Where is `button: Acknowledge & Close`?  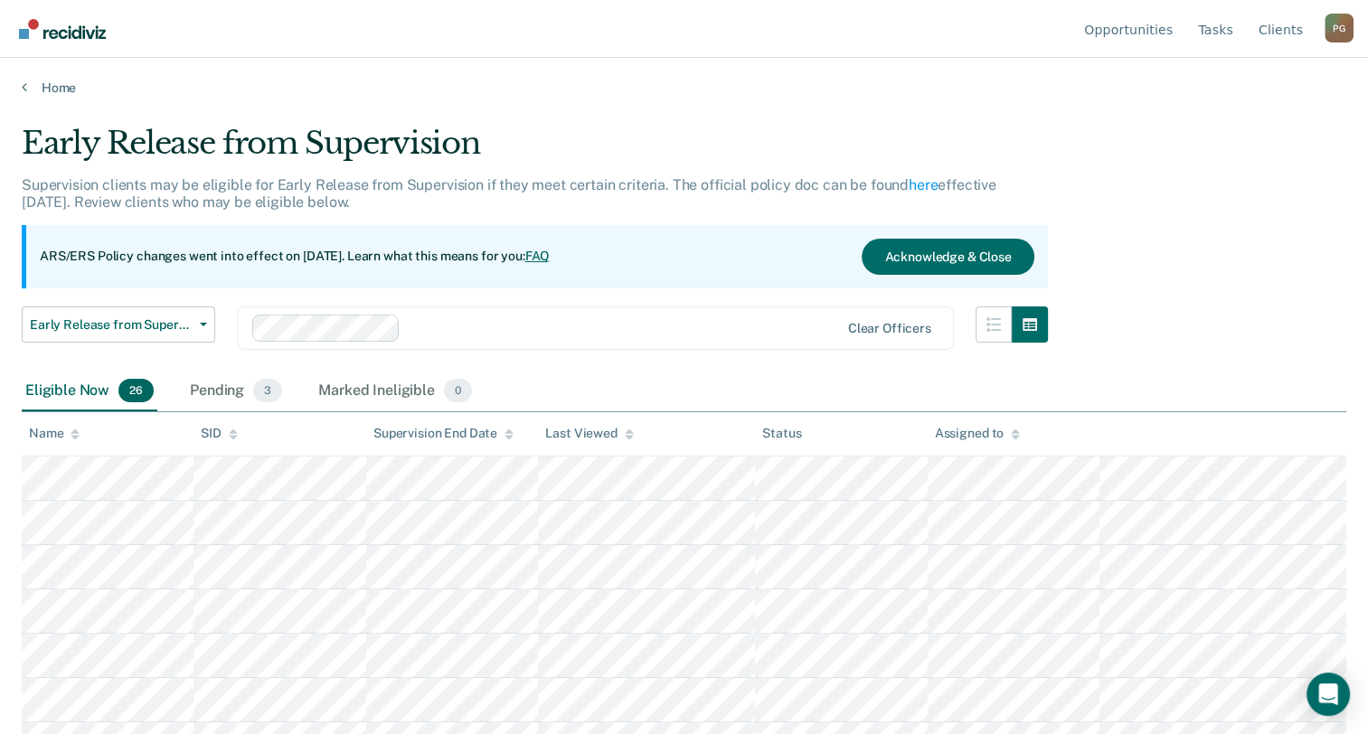 button: Acknowledge & Close is located at coordinates (948, 257).